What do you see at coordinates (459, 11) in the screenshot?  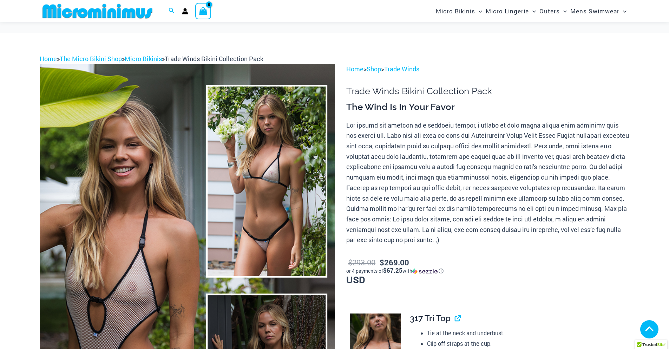 I see `a: Micro BikinisMenu ToggleMenu Toggle` at bounding box center [459, 11].